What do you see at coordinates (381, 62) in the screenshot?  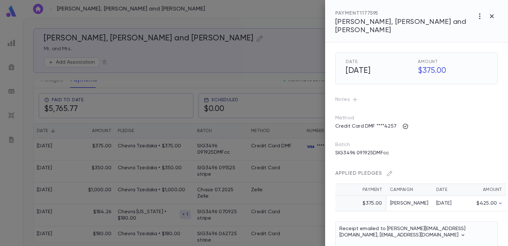 I see `span: Date` at bounding box center [381, 62].